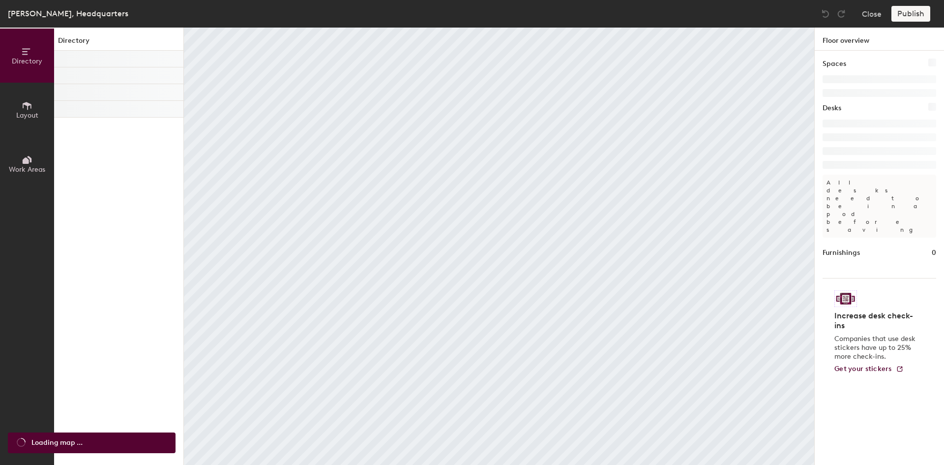  Describe the element at coordinates (863, 368) in the screenshot. I see `span: Get your stickers` at that location.